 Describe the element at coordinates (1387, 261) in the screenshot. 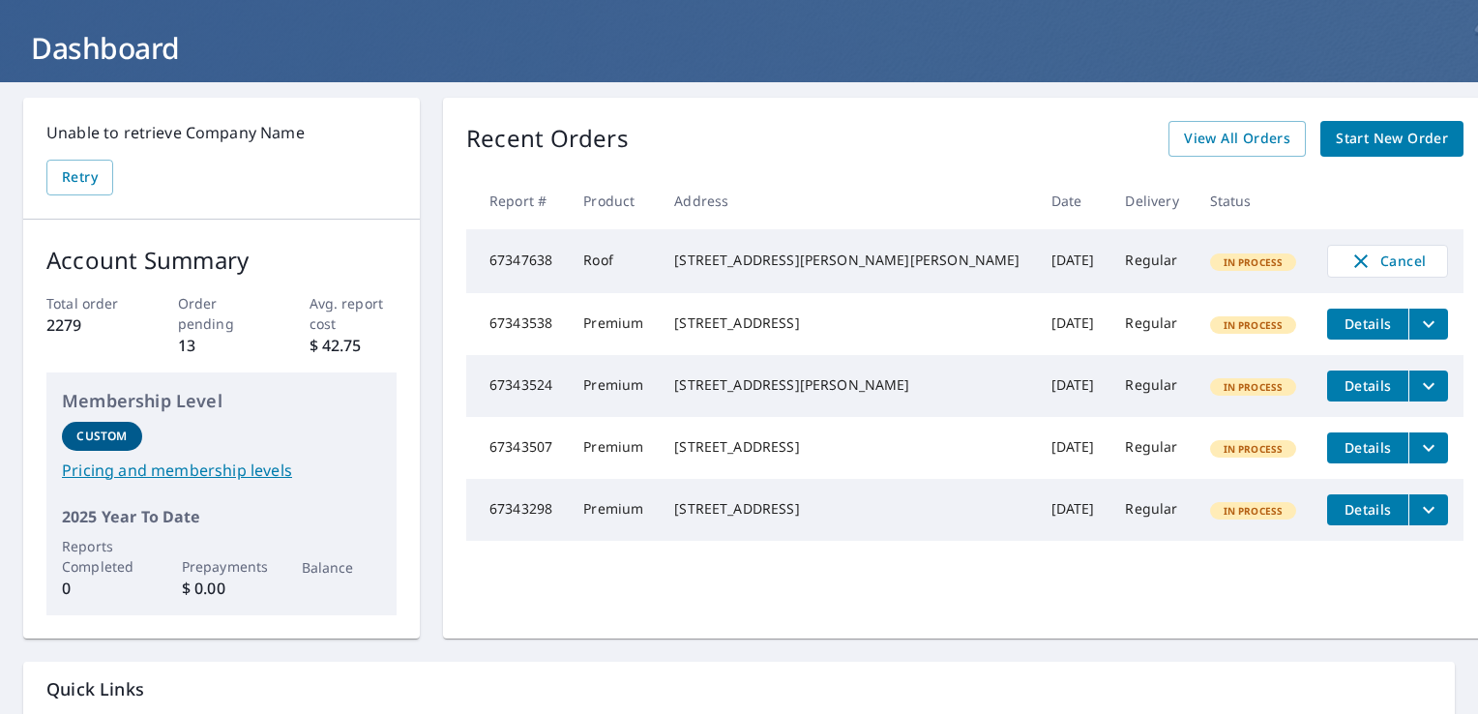

I see `span: Cancel` at that location.